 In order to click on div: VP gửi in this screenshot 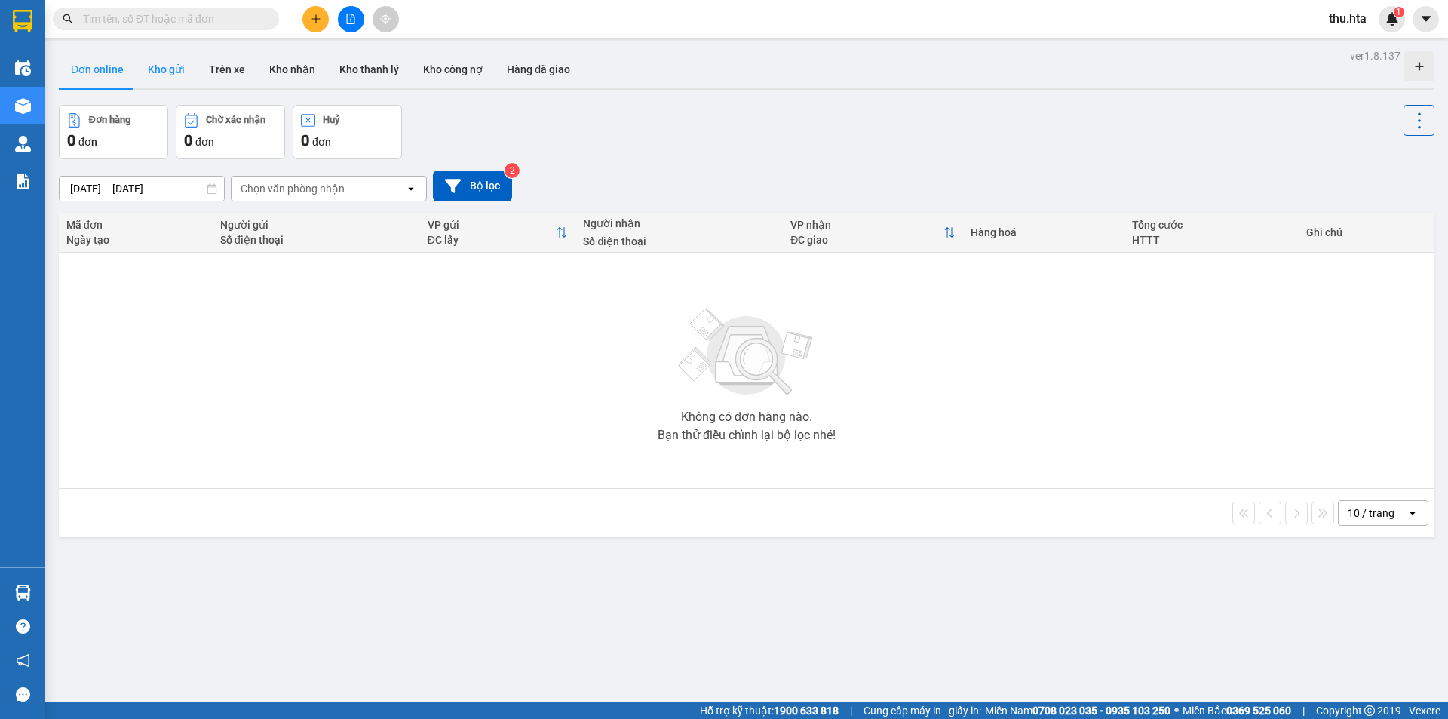, I will do `click(492, 225)`.